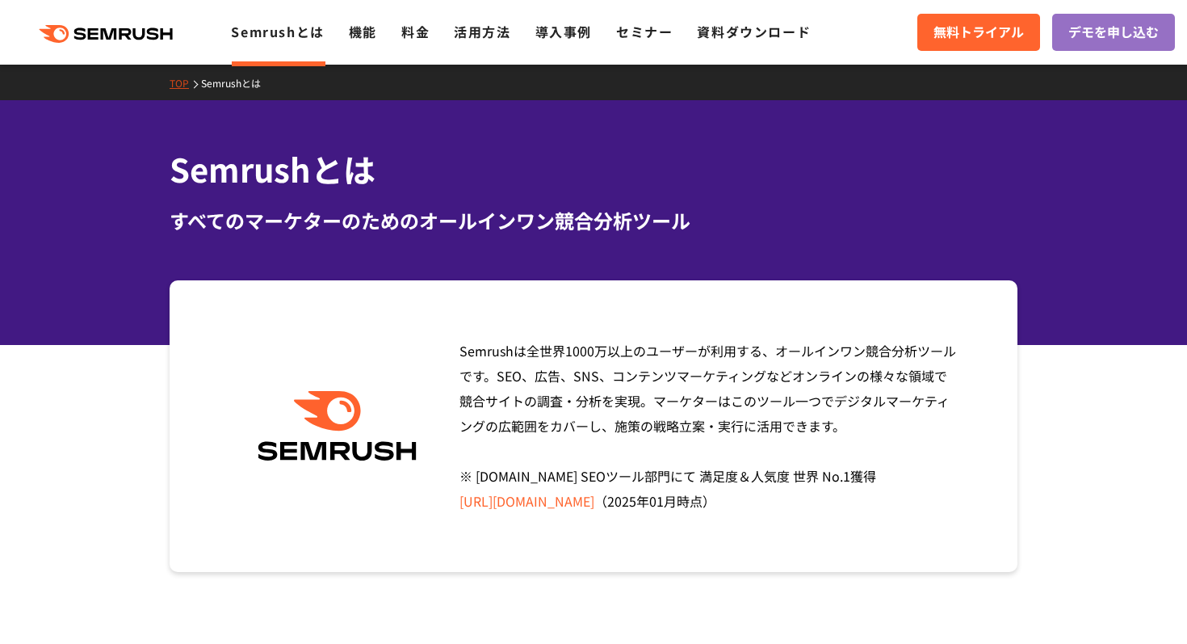 This screenshot has height=644, width=1187. What do you see at coordinates (593, 220) in the screenshot?
I see `div: すべてのマーケターのためのオールインワン競合分析ツール` at bounding box center [593, 220].